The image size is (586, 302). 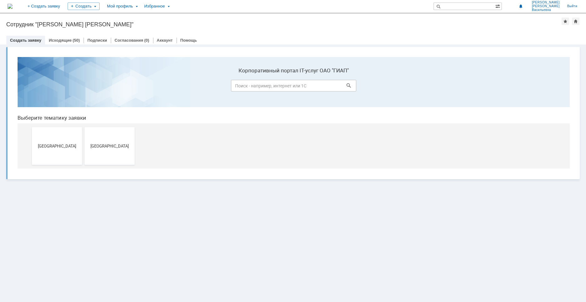 I want to click on span: Расширенный поиск, so click(x=498, y=6).